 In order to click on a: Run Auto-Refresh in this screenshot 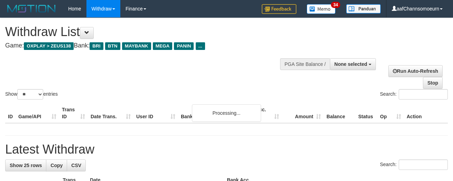, I will do `click(416, 71)`.